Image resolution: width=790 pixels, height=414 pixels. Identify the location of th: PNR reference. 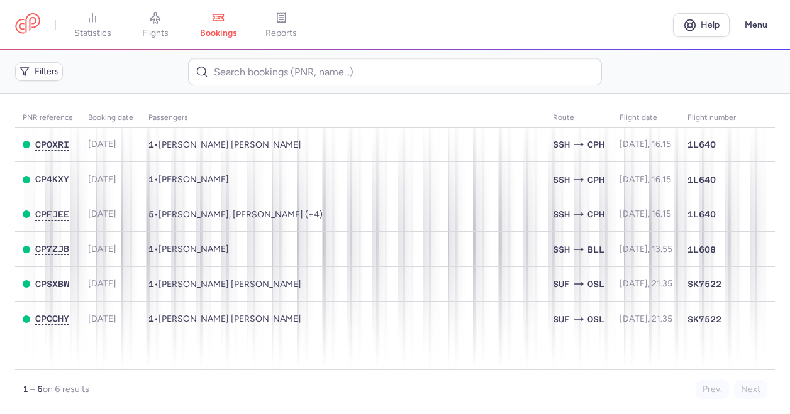
(48, 118).